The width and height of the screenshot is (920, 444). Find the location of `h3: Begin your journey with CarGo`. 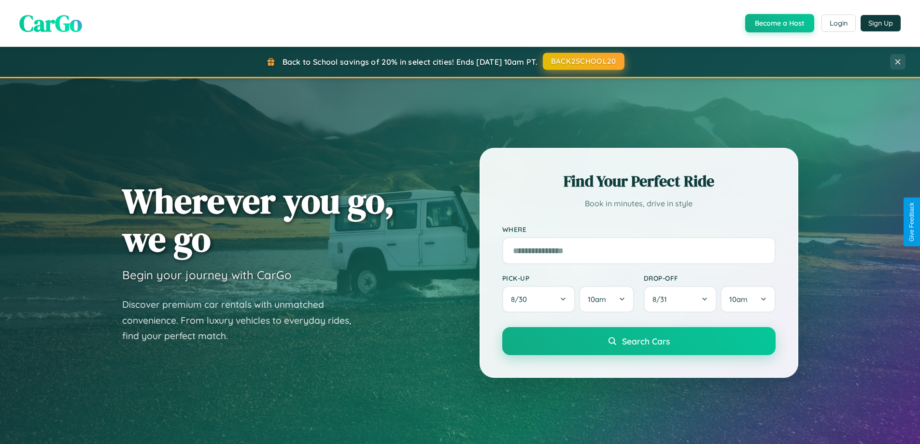

h3: Begin your journey with CarGo is located at coordinates (207, 275).